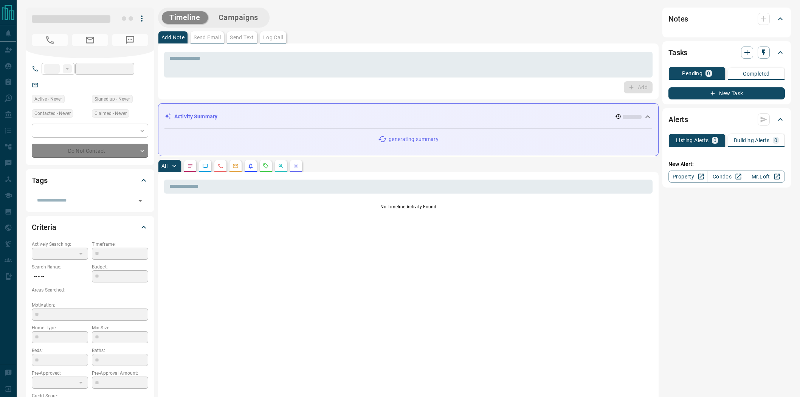  I want to click on p: Min Size:, so click(120, 328).